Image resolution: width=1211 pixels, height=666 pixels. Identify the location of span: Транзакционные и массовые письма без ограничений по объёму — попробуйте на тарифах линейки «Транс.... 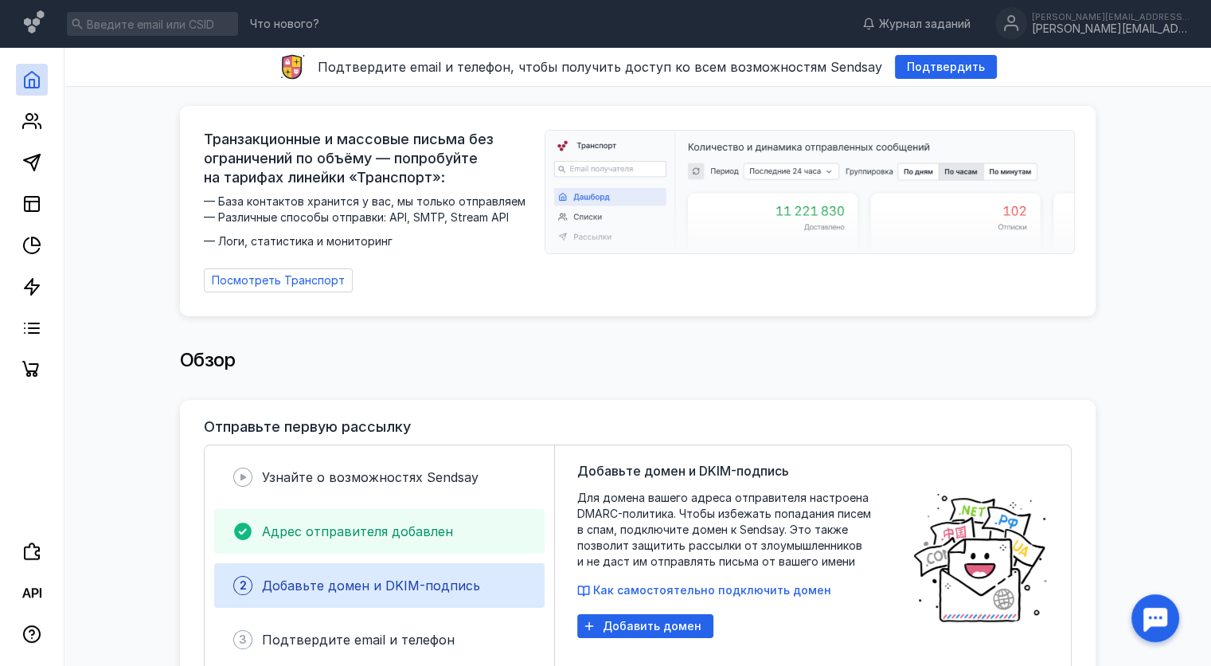
(369, 158).